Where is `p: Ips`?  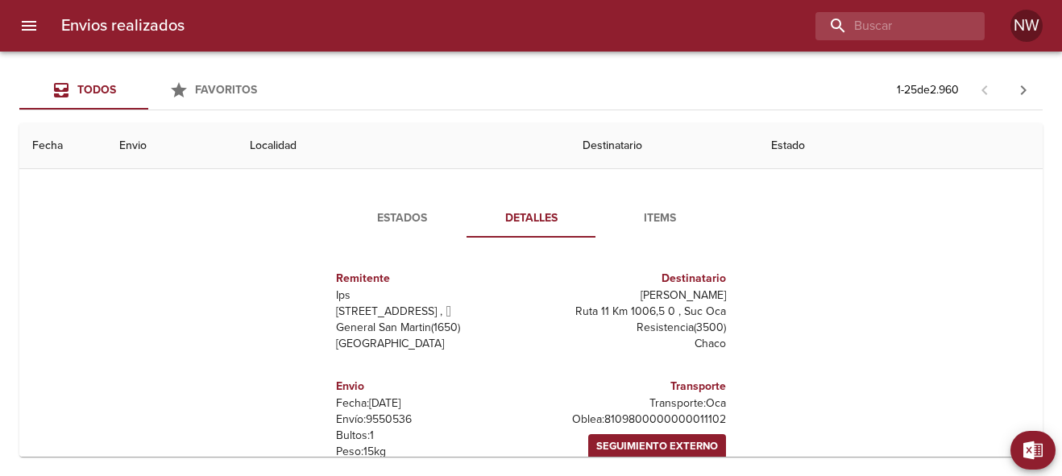
p: Ips is located at coordinates (430, 296).